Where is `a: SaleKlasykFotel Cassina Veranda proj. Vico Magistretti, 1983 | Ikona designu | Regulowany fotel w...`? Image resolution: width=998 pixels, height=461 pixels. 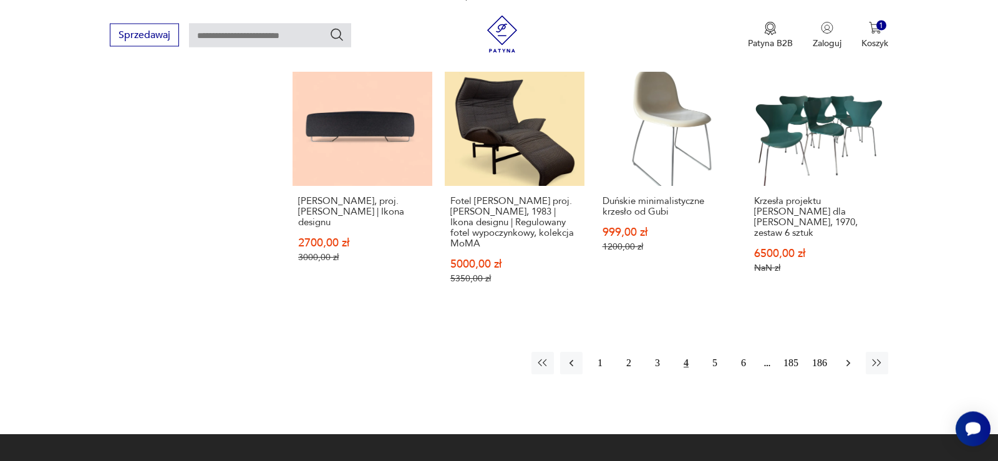
a: SaleKlasykFotel Cassina Veranda proj. Vico Magistretti, 1983 | Ikona designu | Regulowany fotel w... is located at coordinates (515, 177).